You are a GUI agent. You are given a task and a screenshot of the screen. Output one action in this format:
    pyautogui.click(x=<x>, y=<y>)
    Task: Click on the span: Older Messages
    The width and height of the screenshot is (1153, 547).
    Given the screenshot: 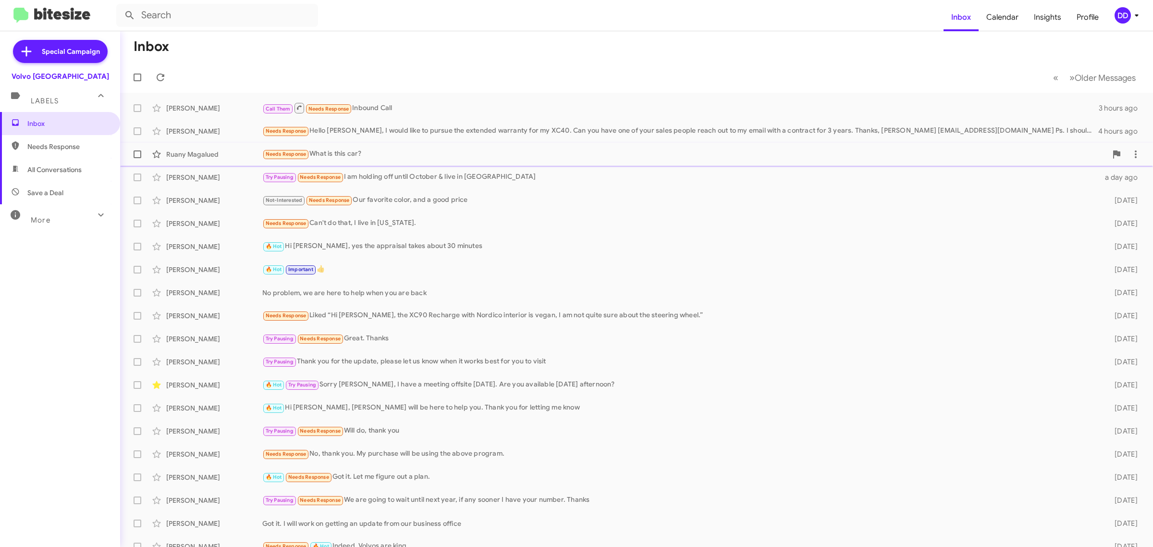 What is the action you would take?
    pyautogui.click(x=1105, y=78)
    